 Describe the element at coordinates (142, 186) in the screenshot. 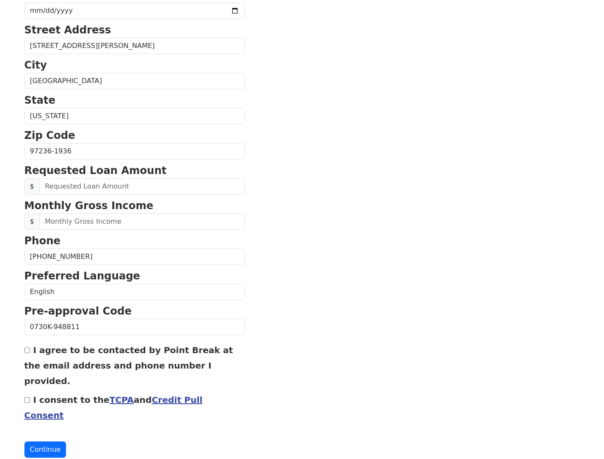

I see `input: Requested Loan Amount` at that location.